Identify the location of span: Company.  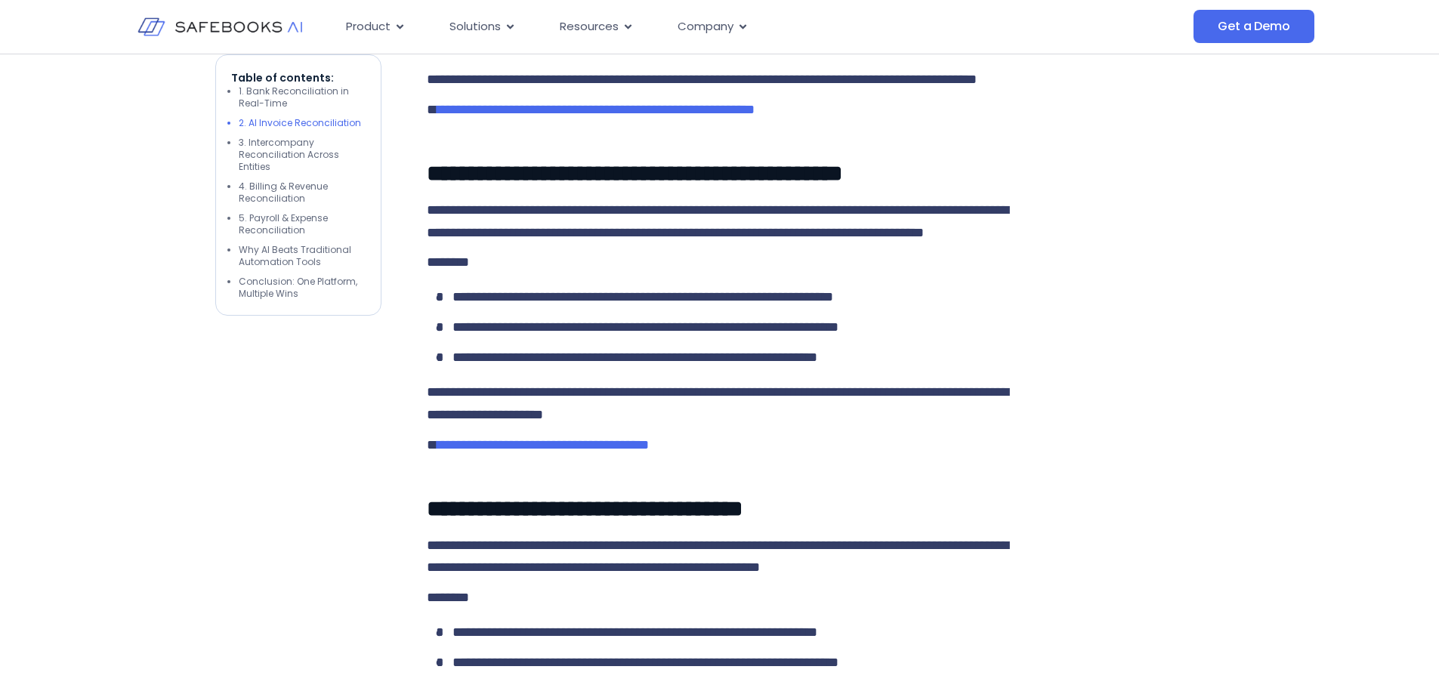
(705, 26).